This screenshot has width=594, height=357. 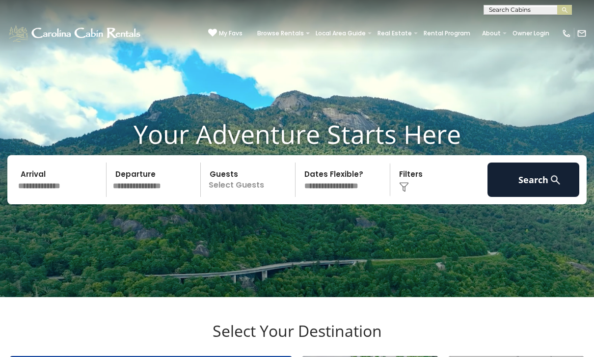 I want to click on a: Local Area Guide, so click(x=341, y=33).